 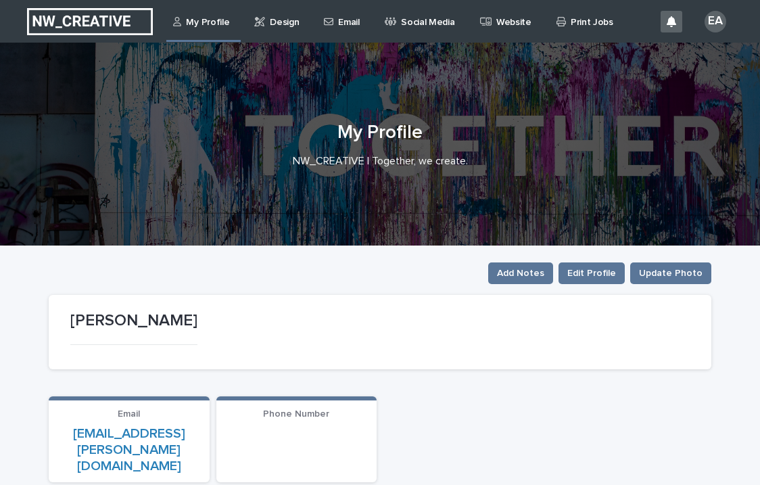 What do you see at coordinates (591, 273) in the screenshot?
I see `span: Edit Profile` at bounding box center [591, 273].